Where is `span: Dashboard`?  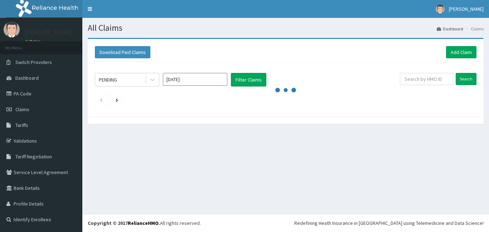
span: Dashboard is located at coordinates (27, 78).